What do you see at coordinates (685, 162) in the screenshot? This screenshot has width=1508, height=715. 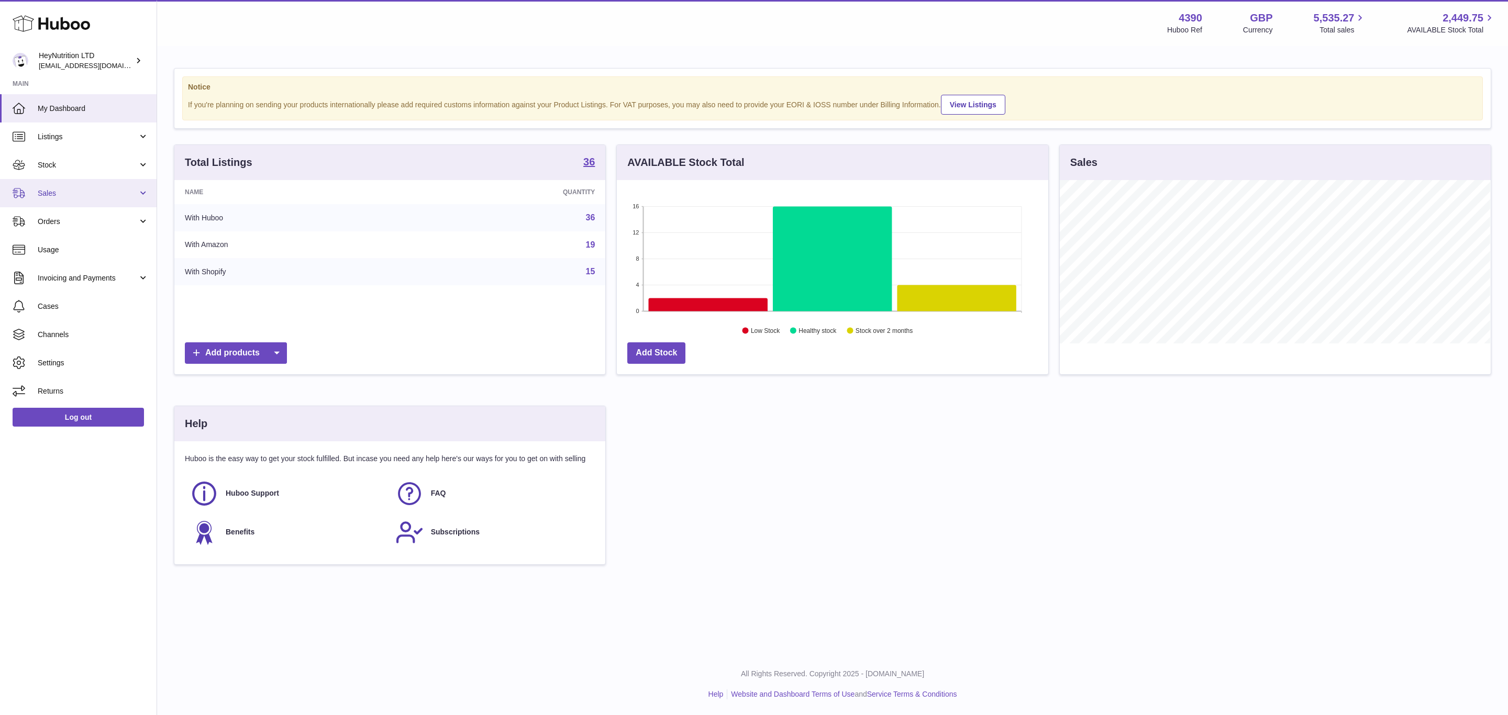 I see `h3: AVAILABLE Stock Total` at bounding box center [685, 162].